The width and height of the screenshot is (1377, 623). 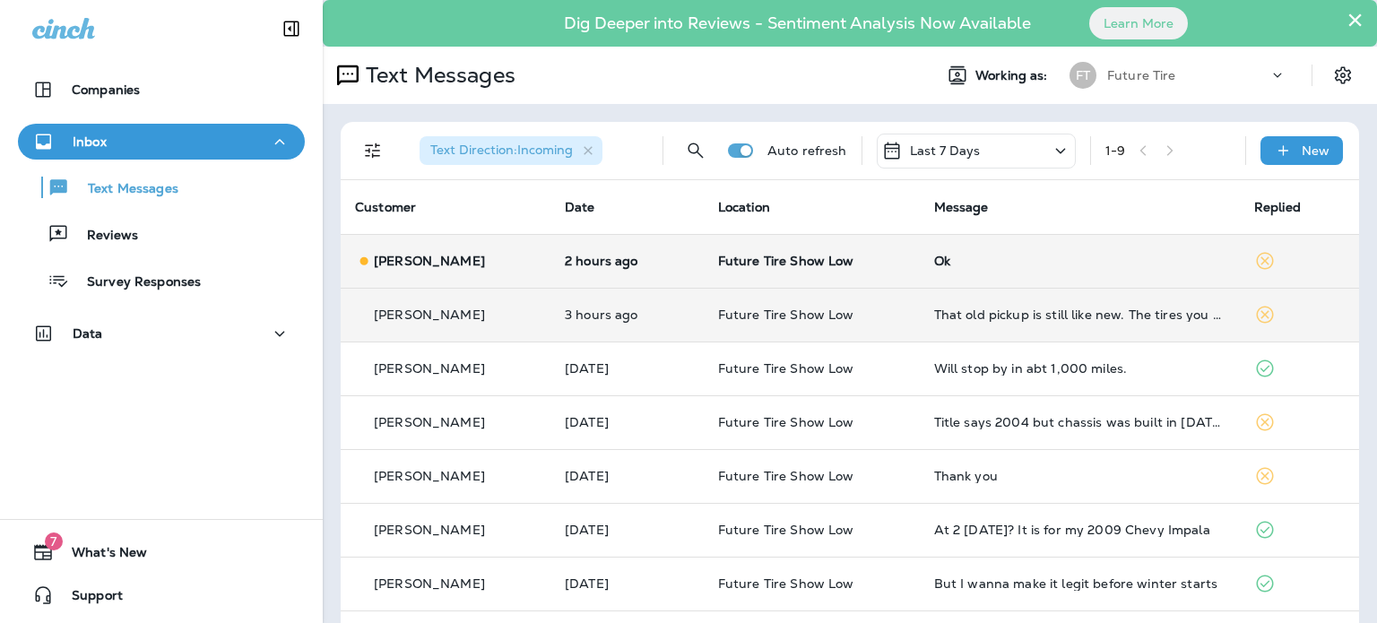 What do you see at coordinates (161, 333) in the screenshot?
I see `button: Data` at bounding box center [161, 333].